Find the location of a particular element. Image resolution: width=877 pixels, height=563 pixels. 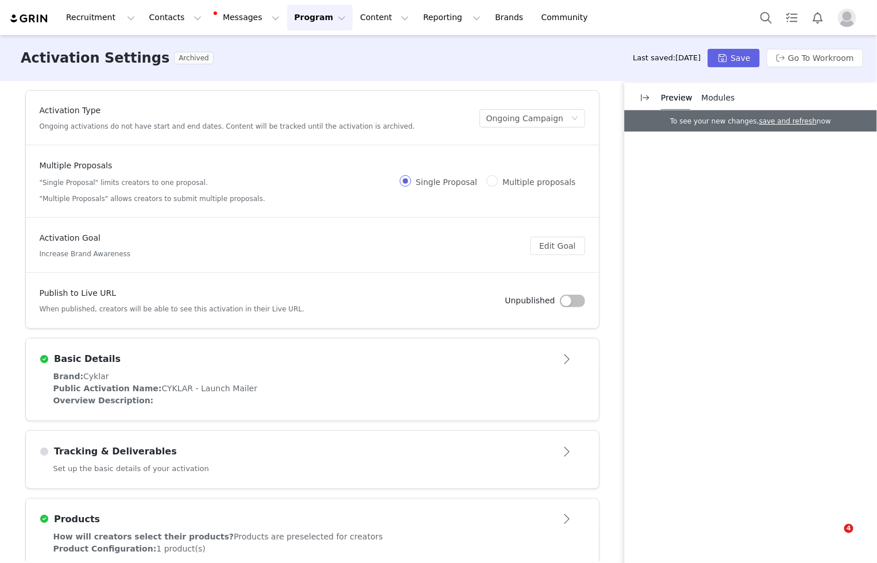

span: How will creators select their products? is located at coordinates (144, 537).